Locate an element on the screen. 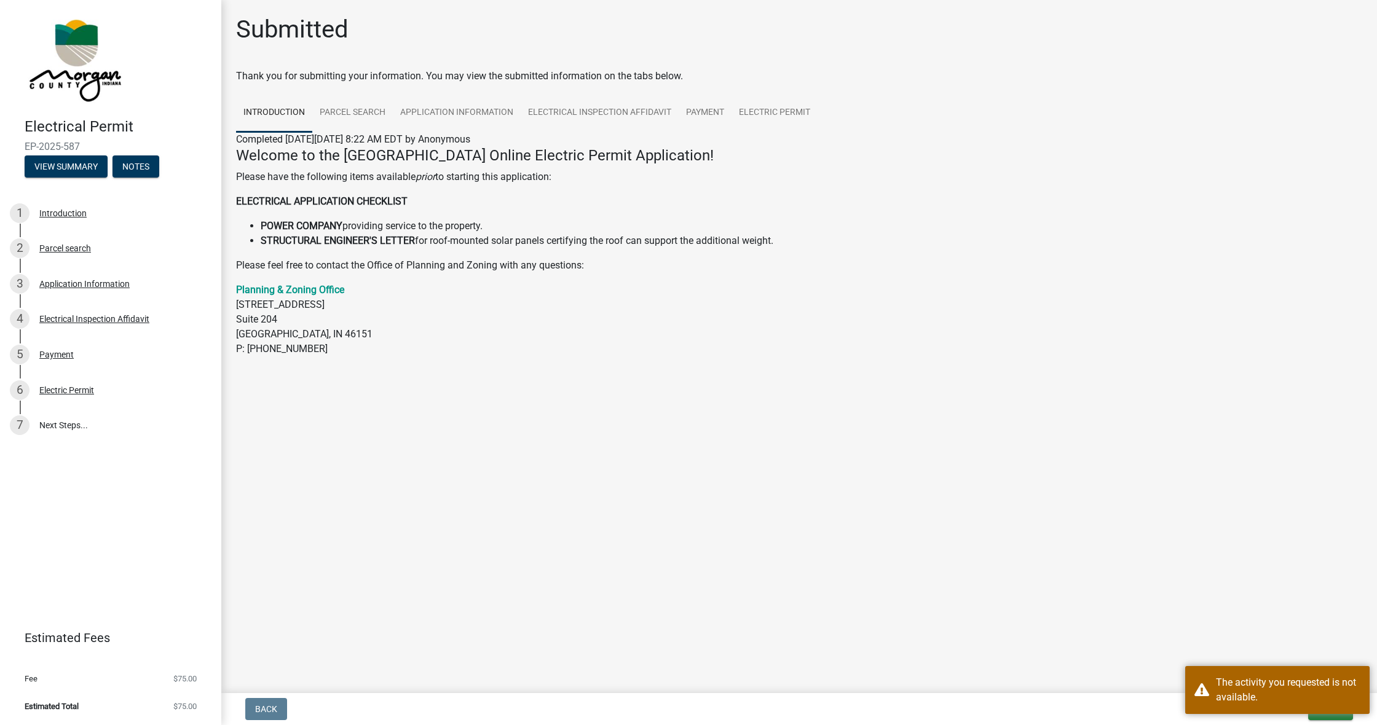 This screenshot has width=1377, height=725. strong: ELECTRICAL APPLICATION CHECKLIST is located at coordinates (321, 201).